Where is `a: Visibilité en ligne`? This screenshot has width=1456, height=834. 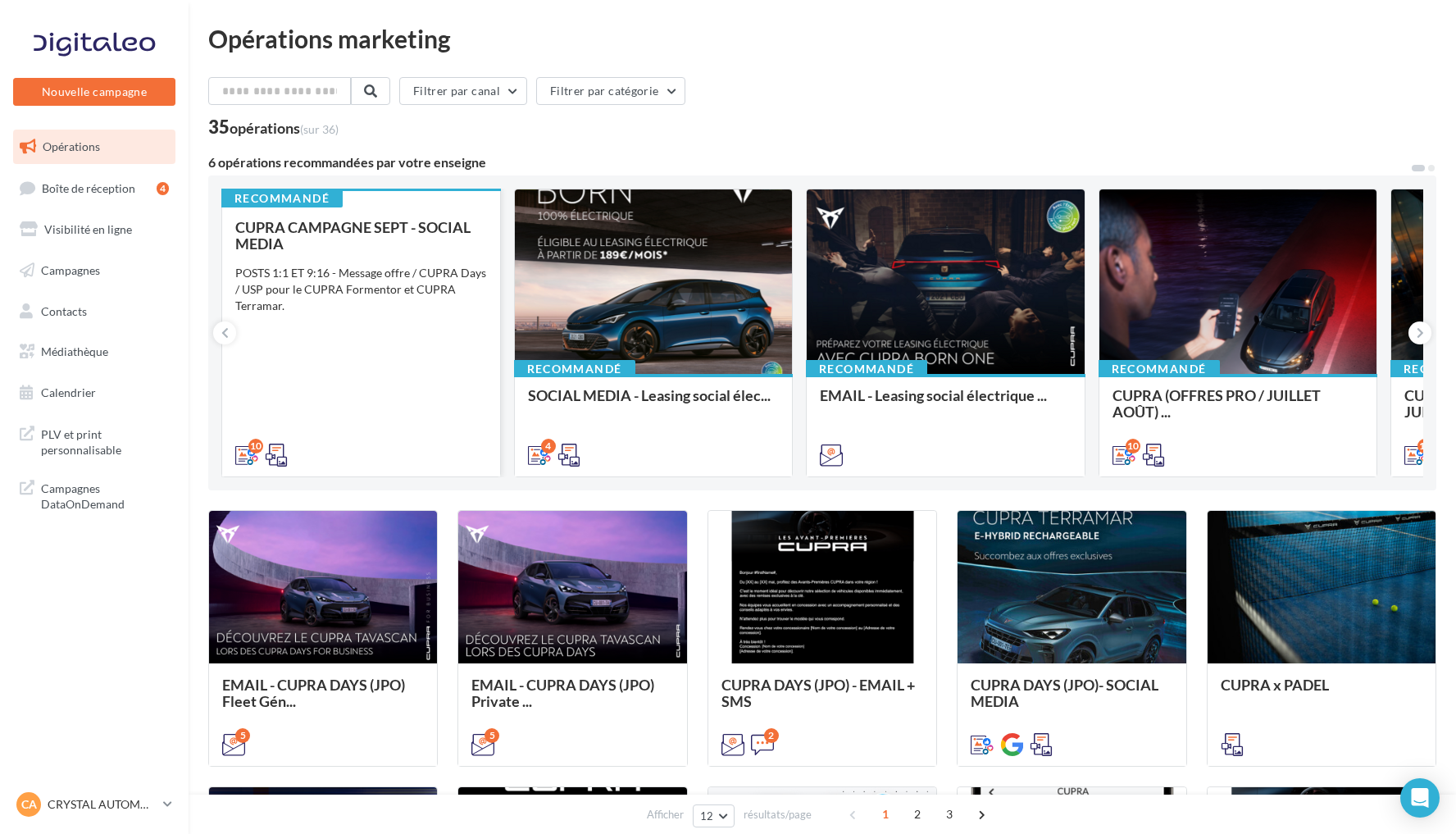 a: Visibilité en ligne is located at coordinates (95, 230).